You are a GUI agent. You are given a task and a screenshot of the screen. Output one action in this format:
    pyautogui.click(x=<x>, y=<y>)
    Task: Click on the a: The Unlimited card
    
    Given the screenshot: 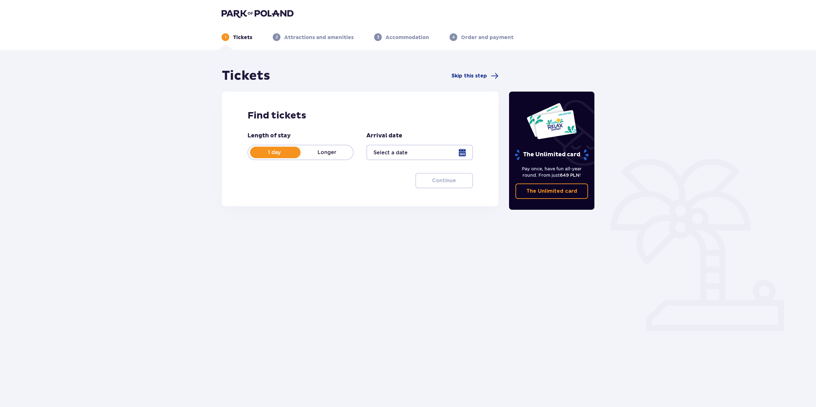 What is the action you would take?
    pyautogui.click(x=552, y=191)
    